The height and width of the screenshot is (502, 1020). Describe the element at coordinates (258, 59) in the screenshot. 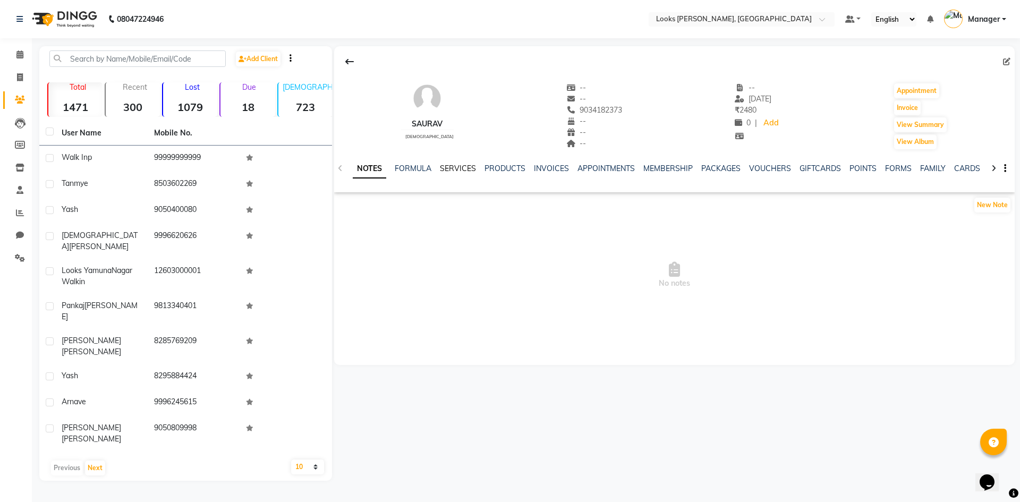

I see `a: Add Client` at that location.